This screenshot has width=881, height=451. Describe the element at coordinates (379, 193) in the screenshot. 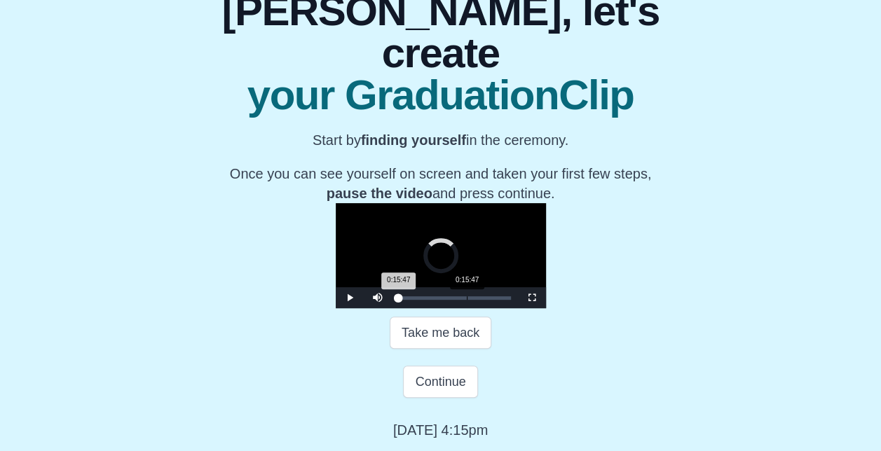

I see `b: pause the video` at that location.